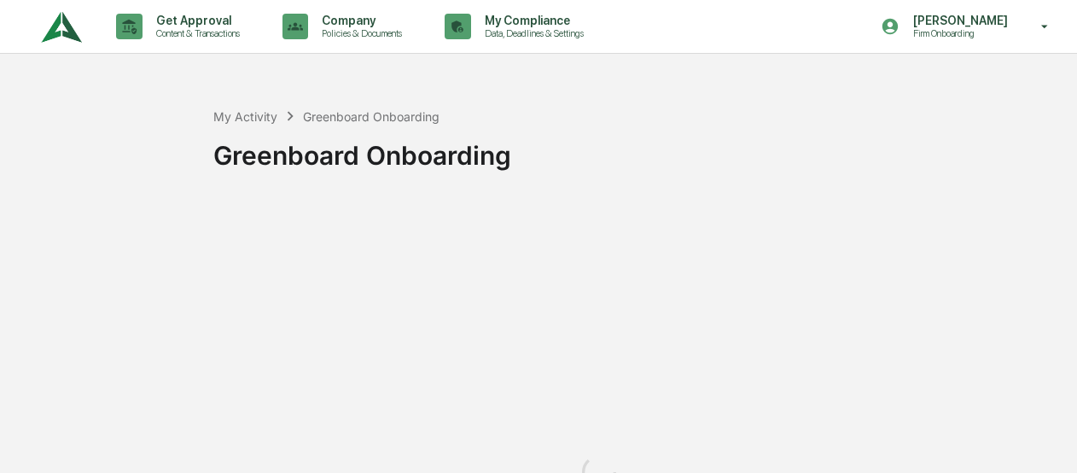  What do you see at coordinates (195, 20) in the screenshot?
I see `p: Get Approval` at bounding box center [195, 20].